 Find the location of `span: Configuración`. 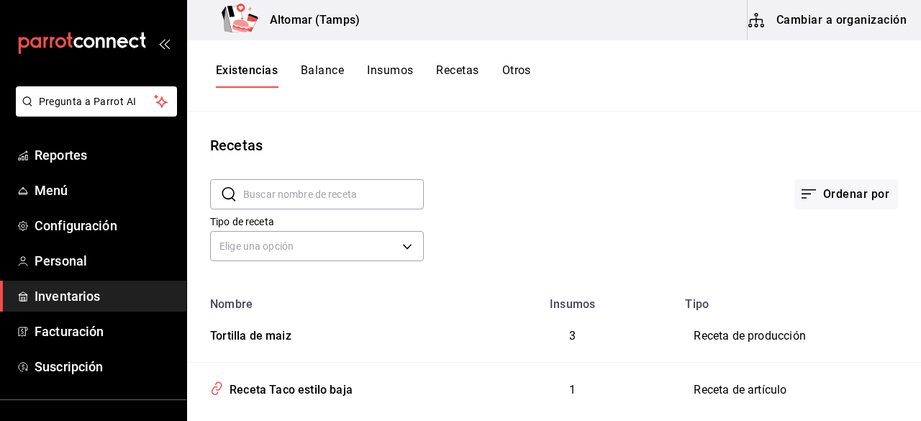

span: Configuración is located at coordinates (104, 225).